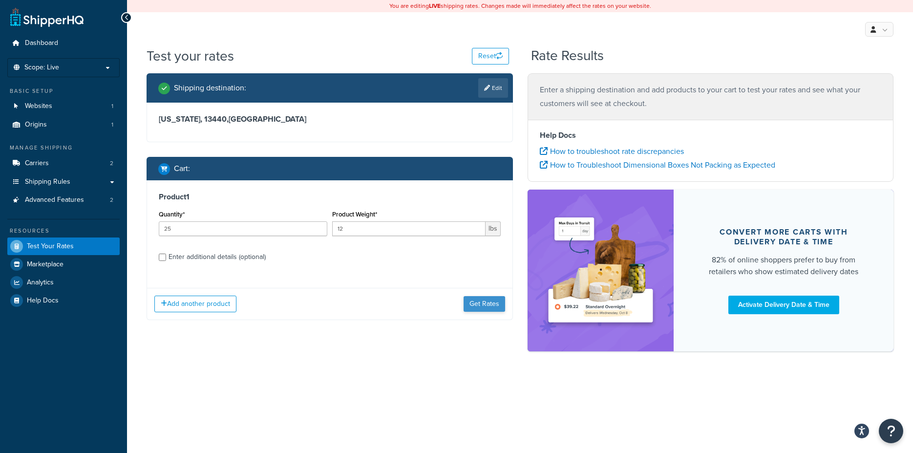 The width and height of the screenshot is (913, 453). I want to click on div: 82% of online shoppers prefer to buy from retailers who show estimated delivery dates, so click(784, 266).